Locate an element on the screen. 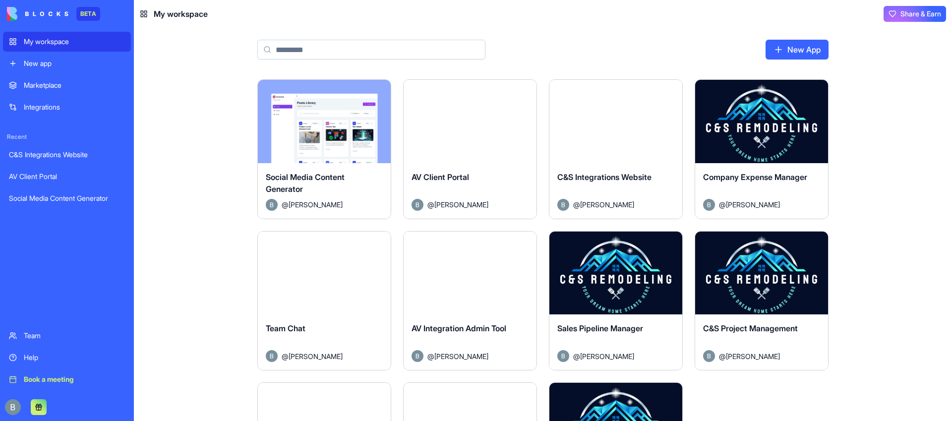  div: Social Media Content Generator is located at coordinates (67, 198).